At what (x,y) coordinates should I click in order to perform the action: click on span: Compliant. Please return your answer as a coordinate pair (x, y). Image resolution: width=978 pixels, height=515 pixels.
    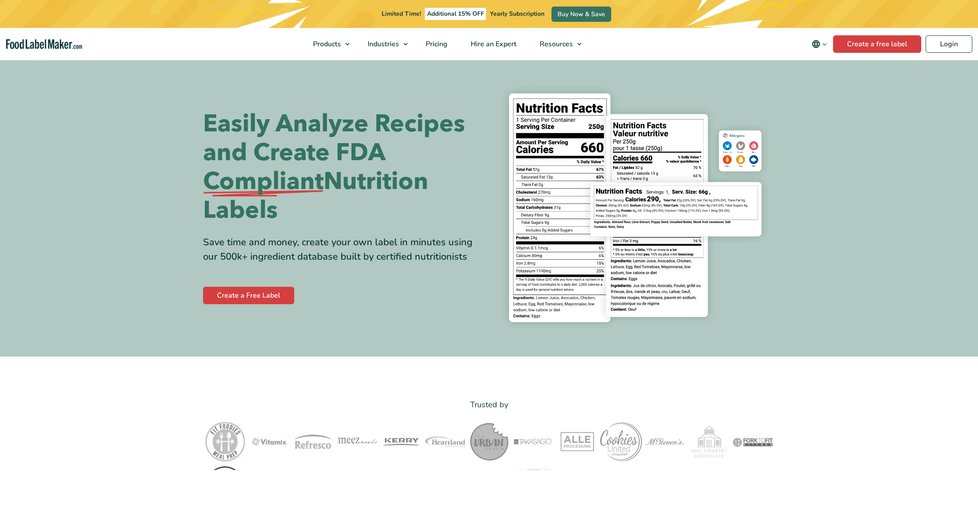
    Looking at the image, I should click on (263, 182).